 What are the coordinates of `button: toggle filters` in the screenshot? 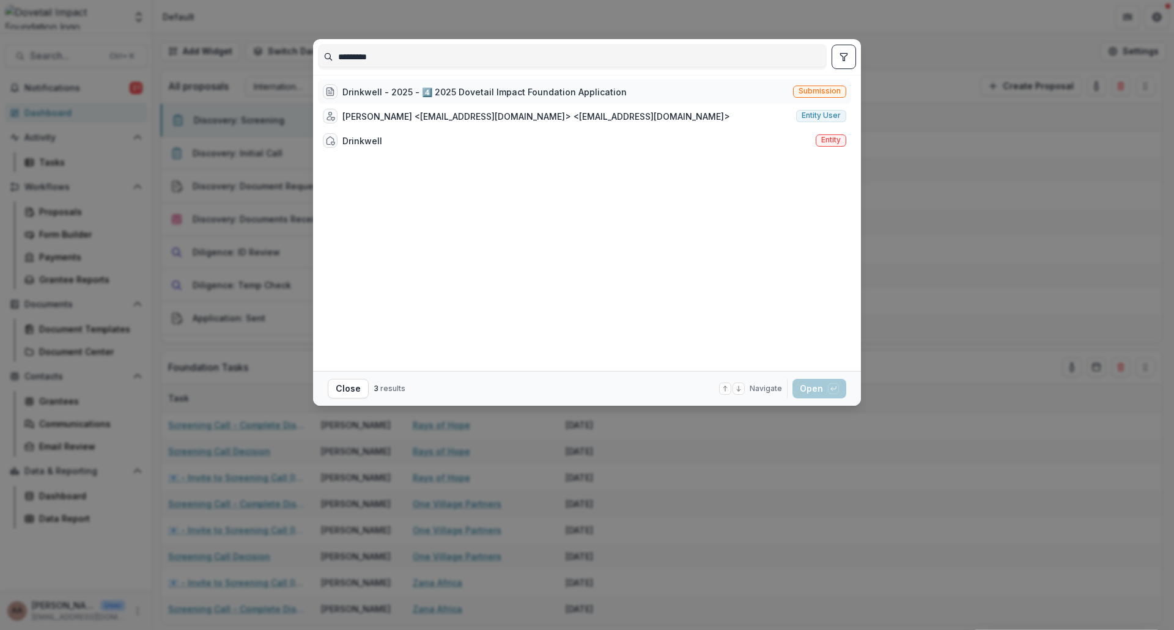 It's located at (844, 57).